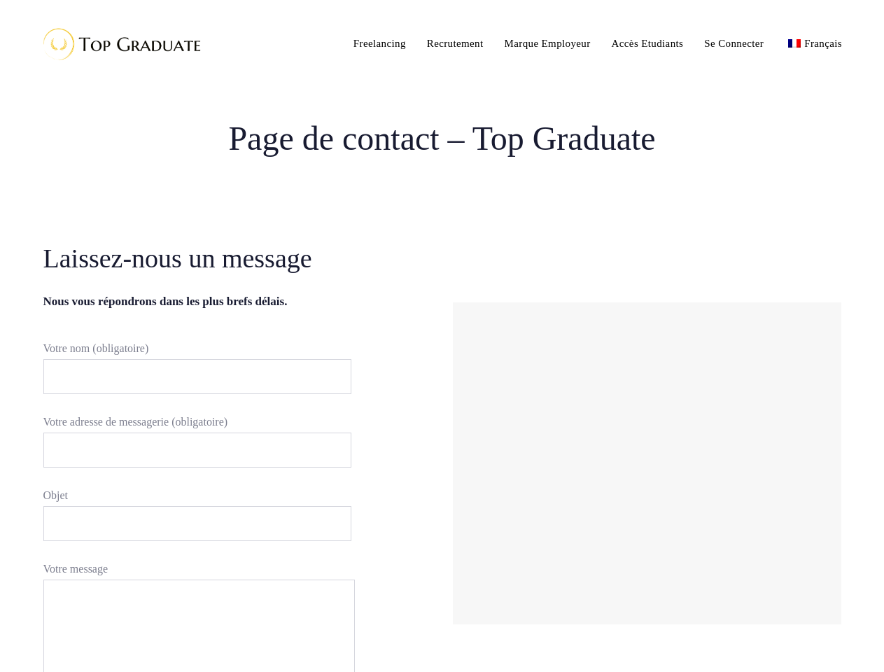  I want to click on h2: Laissez-nous un message, so click(237, 258).